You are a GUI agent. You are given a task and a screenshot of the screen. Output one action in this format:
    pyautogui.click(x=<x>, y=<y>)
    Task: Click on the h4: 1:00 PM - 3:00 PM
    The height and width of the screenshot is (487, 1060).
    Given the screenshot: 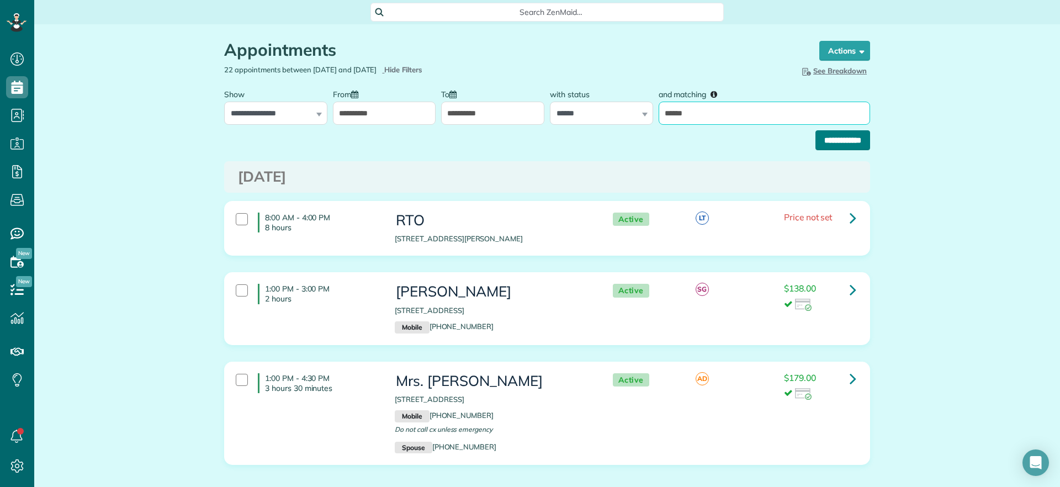 What is the action you would take?
    pyautogui.click(x=318, y=294)
    